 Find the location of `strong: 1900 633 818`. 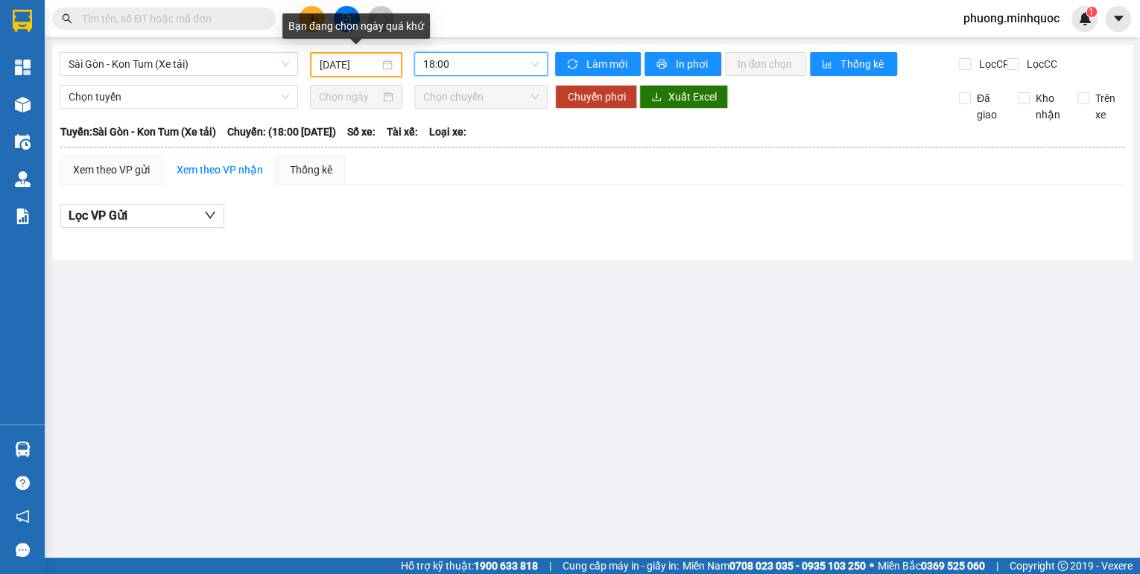

strong: 1900 633 818 is located at coordinates (506, 566).